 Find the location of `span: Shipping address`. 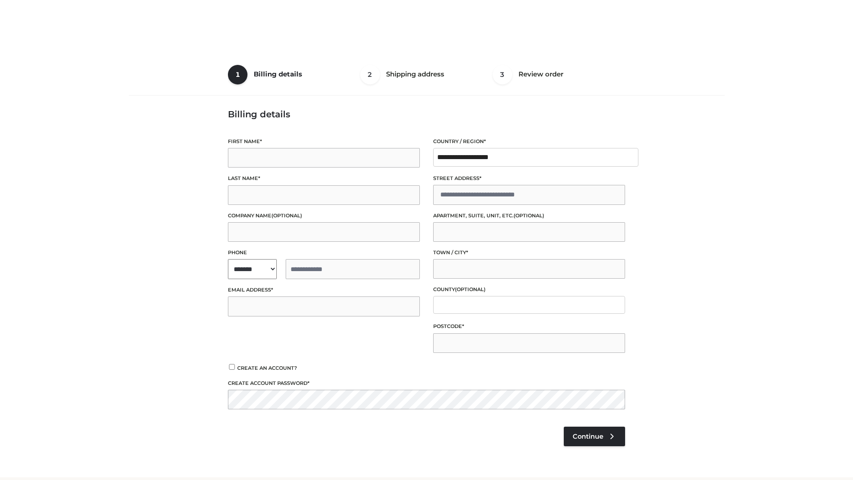

span: Shipping address is located at coordinates (415, 74).